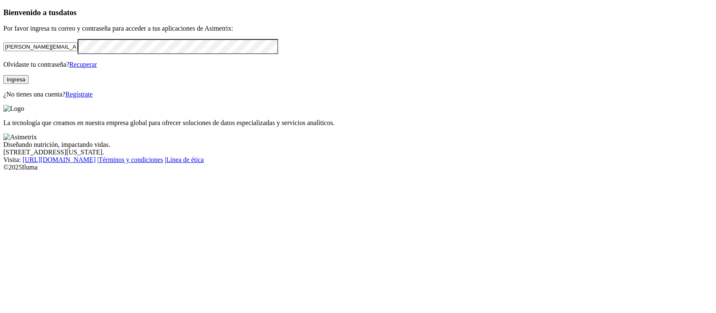 The image size is (716, 313). Describe the element at coordinates (79, 94) in the screenshot. I see `a: Regístrate` at that location.